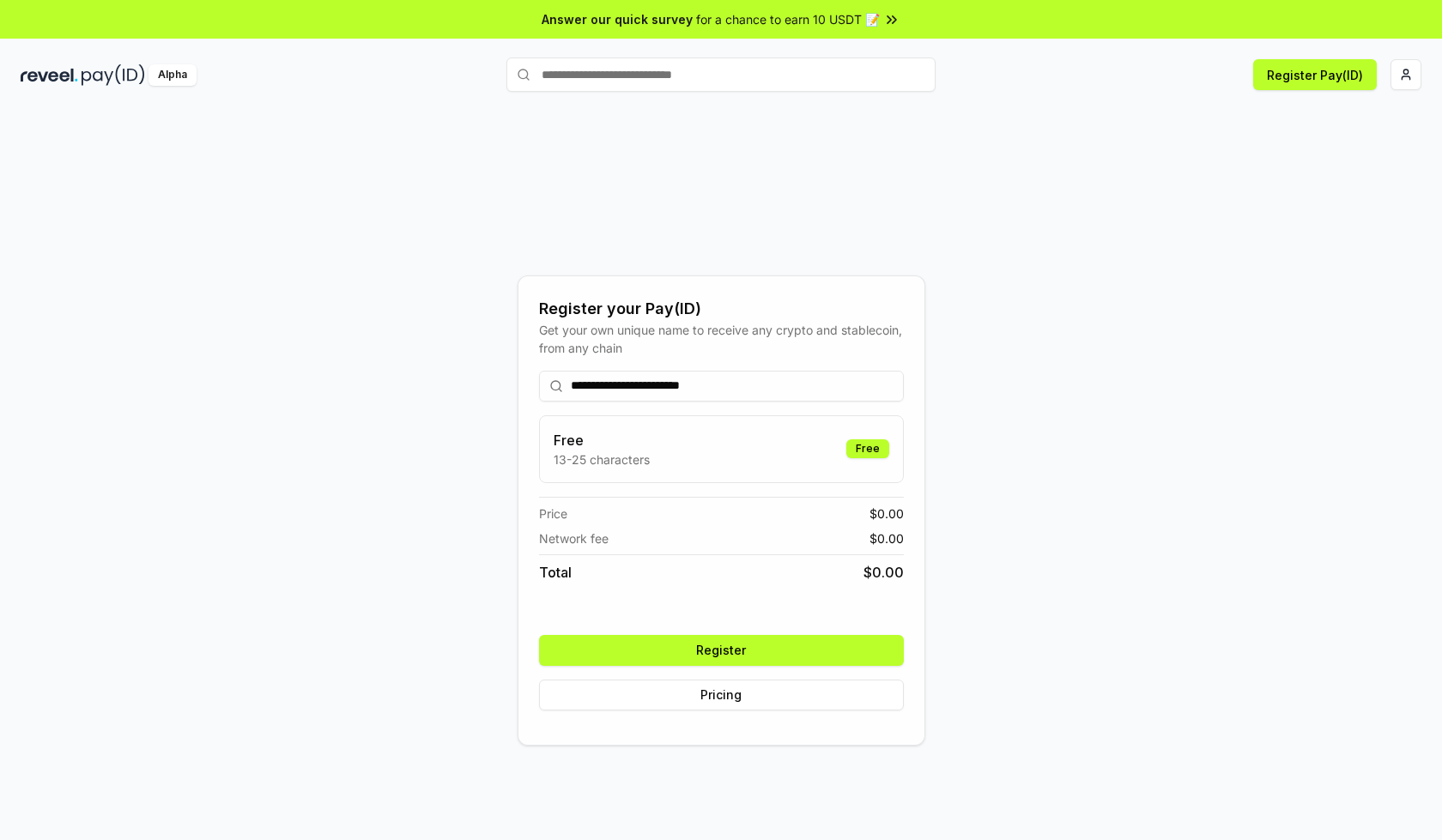  Describe the element at coordinates (721, 650) in the screenshot. I see `button: Register` at that location.